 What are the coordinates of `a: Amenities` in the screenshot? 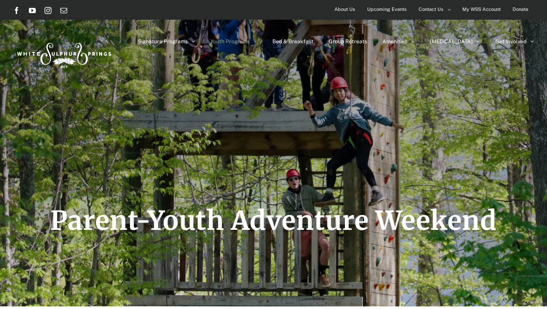 It's located at (399, 42).